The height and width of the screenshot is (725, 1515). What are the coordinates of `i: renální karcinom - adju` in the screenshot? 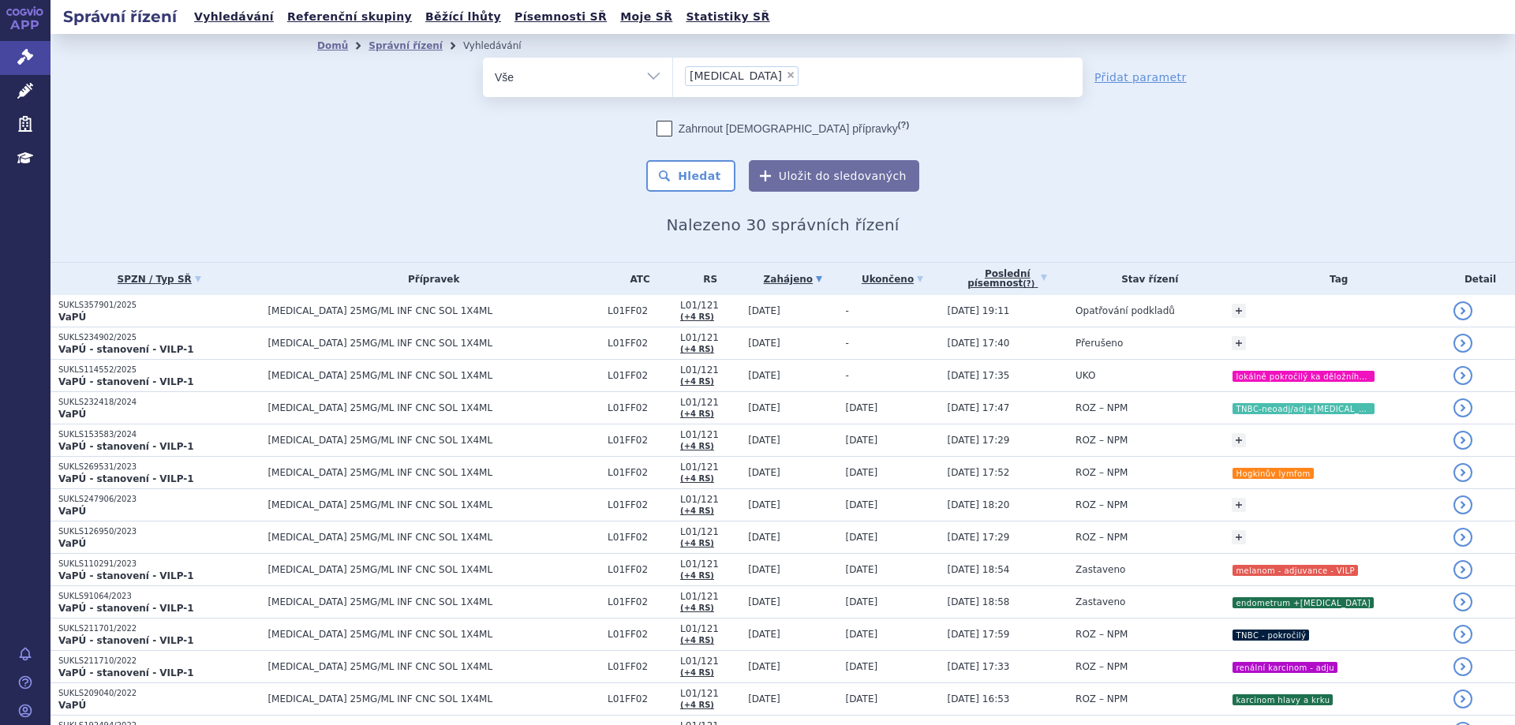 It's located at (1285, 668).